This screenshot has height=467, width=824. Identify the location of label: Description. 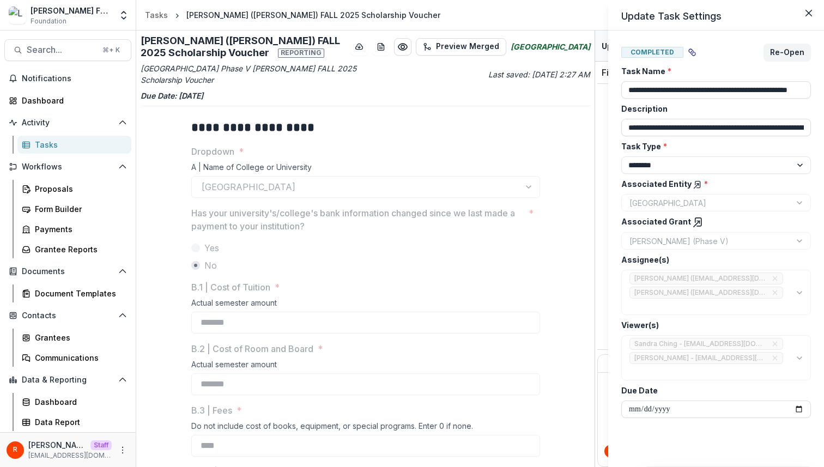
(713, 109).